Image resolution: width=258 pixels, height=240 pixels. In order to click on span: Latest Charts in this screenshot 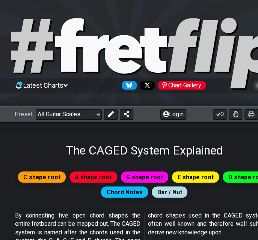, I will do `click(43, 85)`.